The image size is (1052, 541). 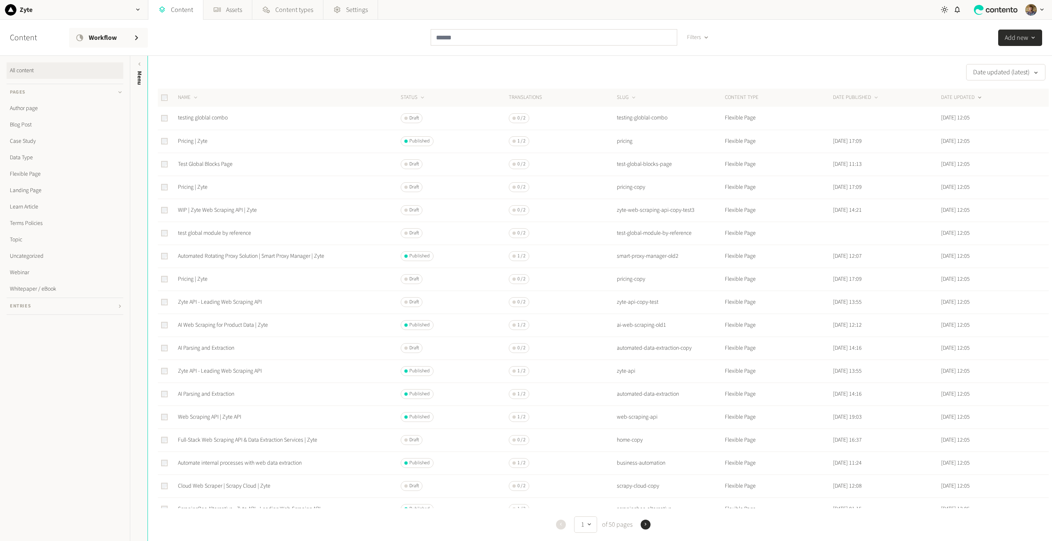 What do you see at coordinates (670, 440) in the screenshot?
I see `td: home-copy` at bounding box center [670, 440].